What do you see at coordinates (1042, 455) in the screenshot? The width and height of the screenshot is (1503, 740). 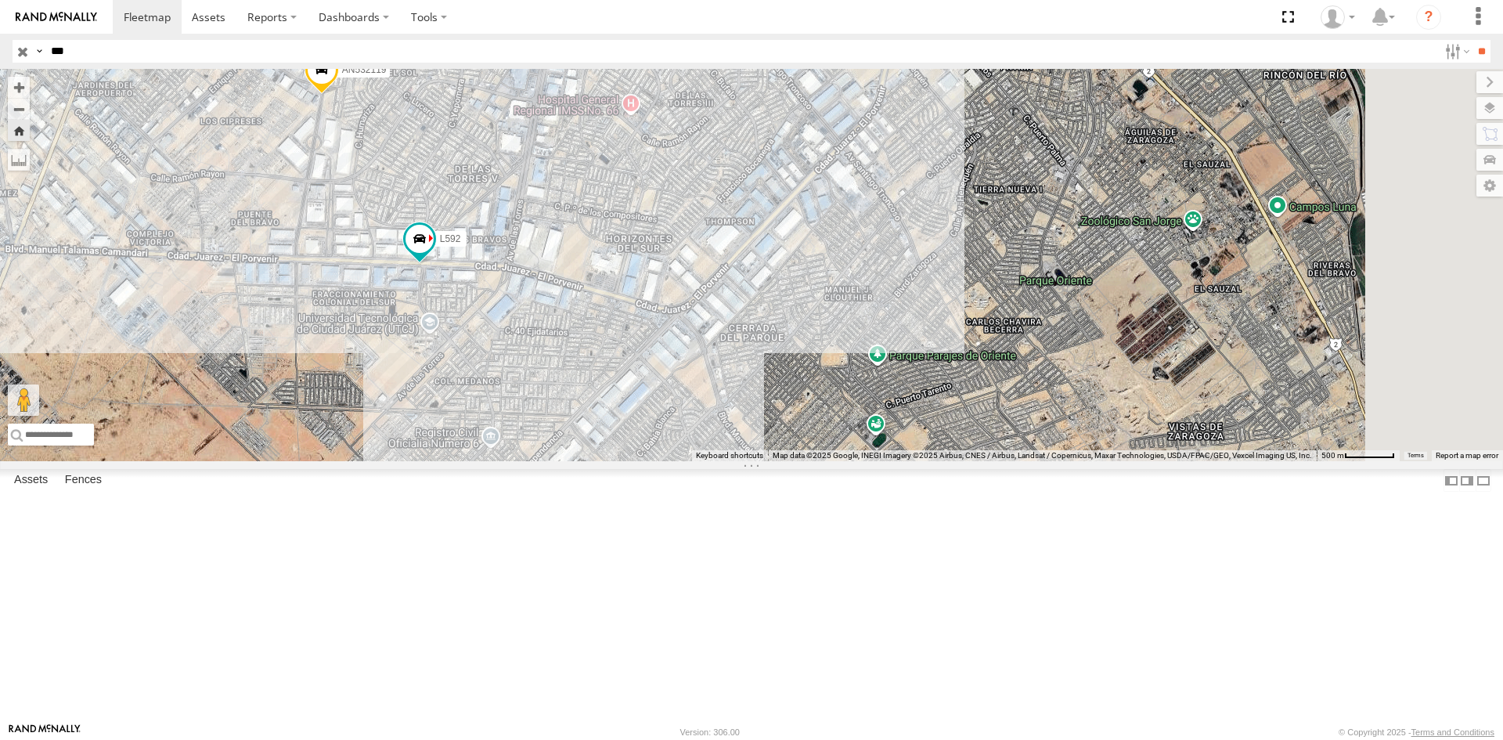 I see `span: Map data ©2025 Google, INEGI Imagery ©2025 Airbus, CNES / Airbus, Landsat / Copernicus, Maxar Tec...` at bounding box center [1042, 455].